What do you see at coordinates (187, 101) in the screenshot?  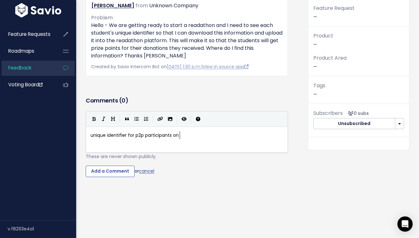 I see `h3: Comments ( )` at bounding box center [187, 101].